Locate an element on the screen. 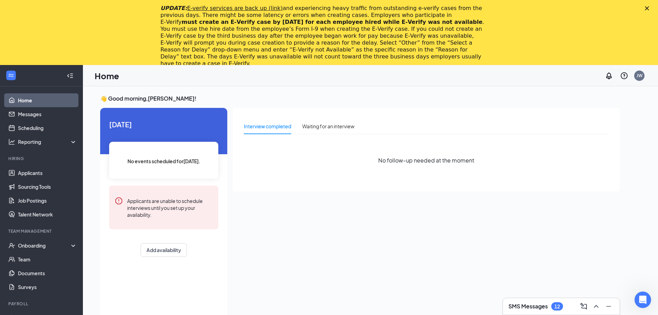 This screenshot has height=315, width=658. div: Team Management is located at coordinates (42, 231).